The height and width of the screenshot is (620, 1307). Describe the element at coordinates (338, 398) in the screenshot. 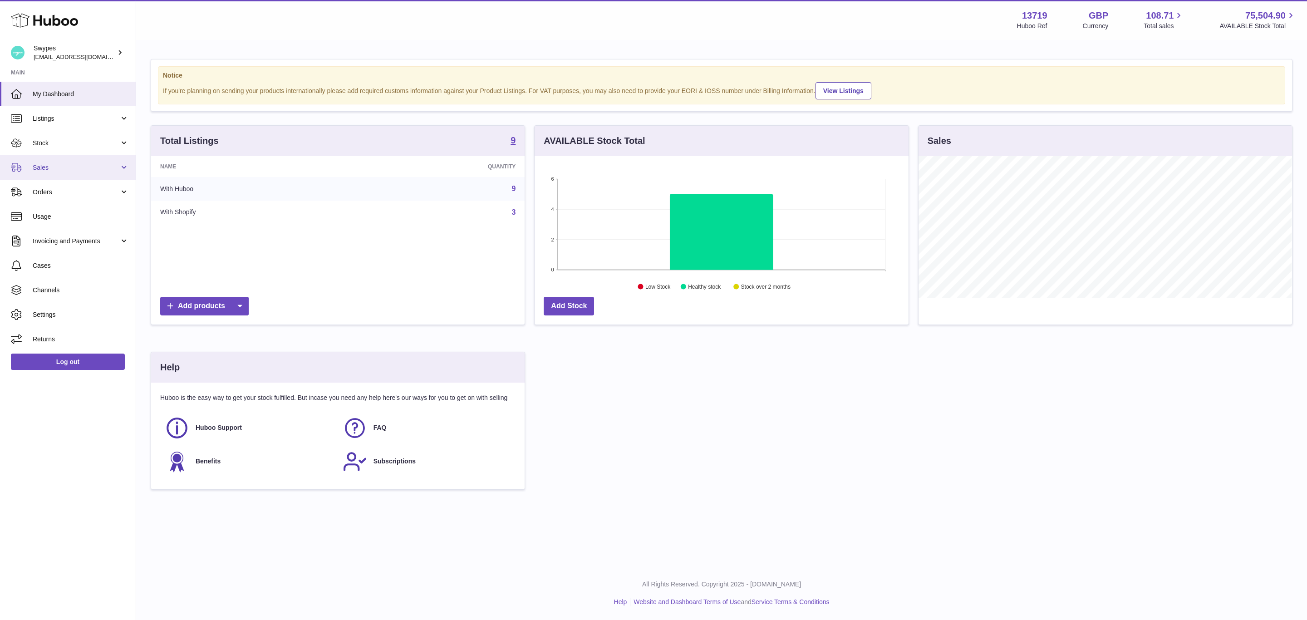

I see `p: Huboo is the easy way to get your stock fulfilled. But incase you need any help here's our ways f...` at that location.